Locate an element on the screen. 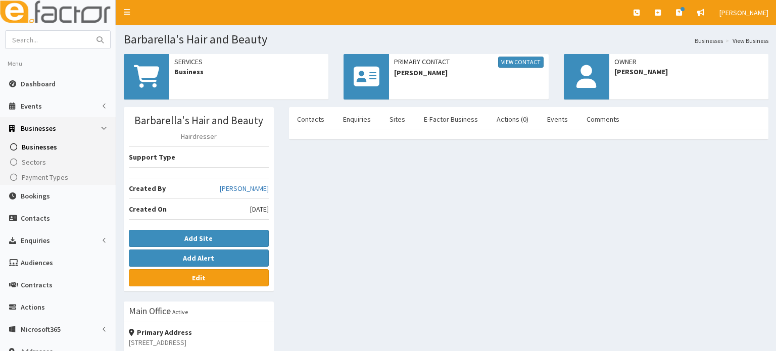  b: Created By is located at coordinates (147, 188).